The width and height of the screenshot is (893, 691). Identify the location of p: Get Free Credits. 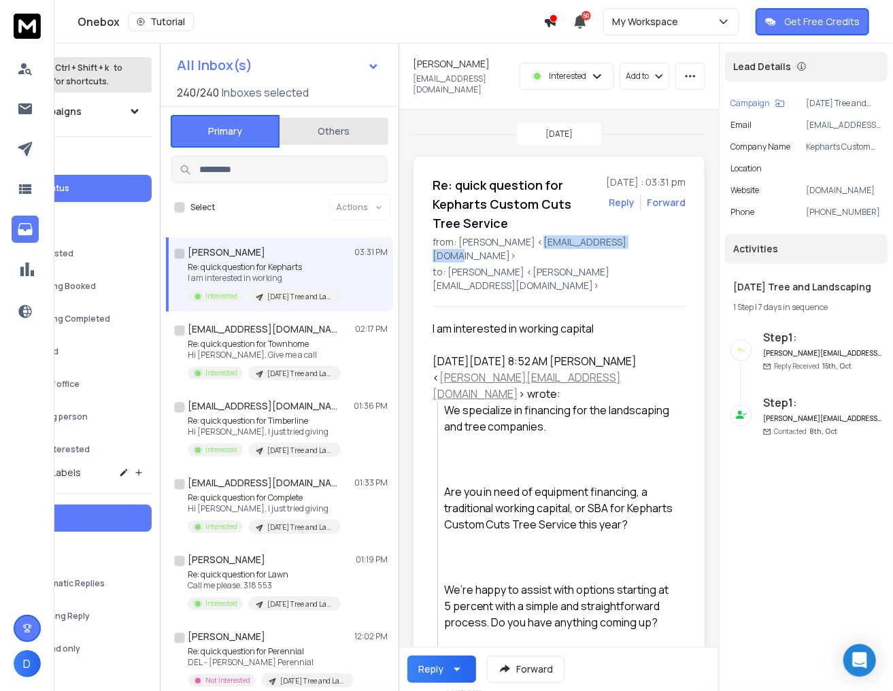
(821, 22).